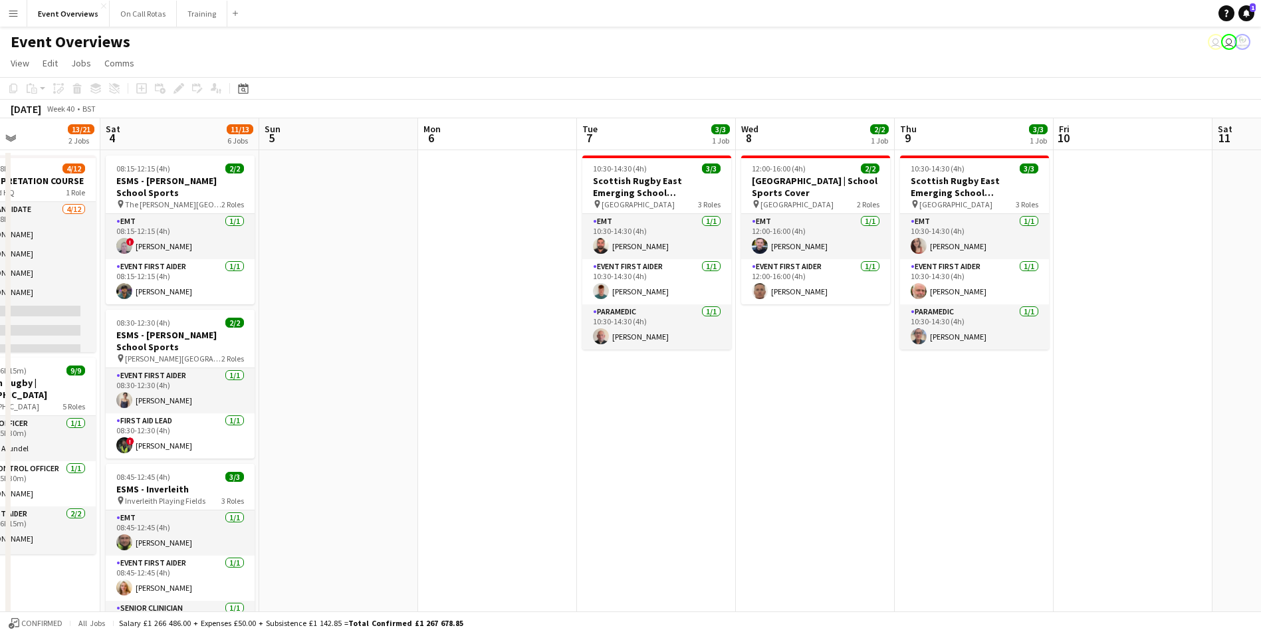 The image size is (1261, 634). Describe the element at coordinates (1242, 42) in the screenshot. I see `app-user-avatar: Operations Manager` at that location.